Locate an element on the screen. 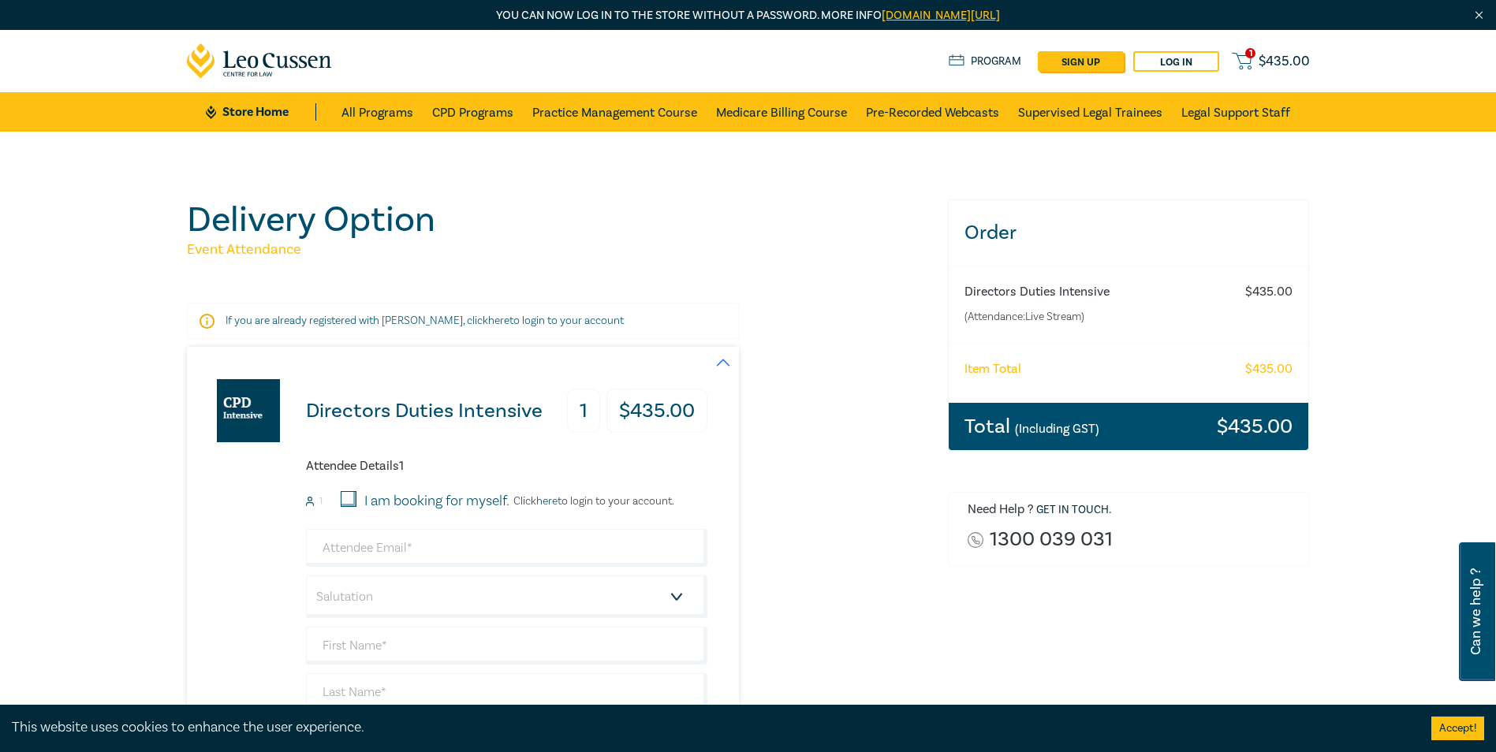  input: First Name* is located at coordinates (506, 646).